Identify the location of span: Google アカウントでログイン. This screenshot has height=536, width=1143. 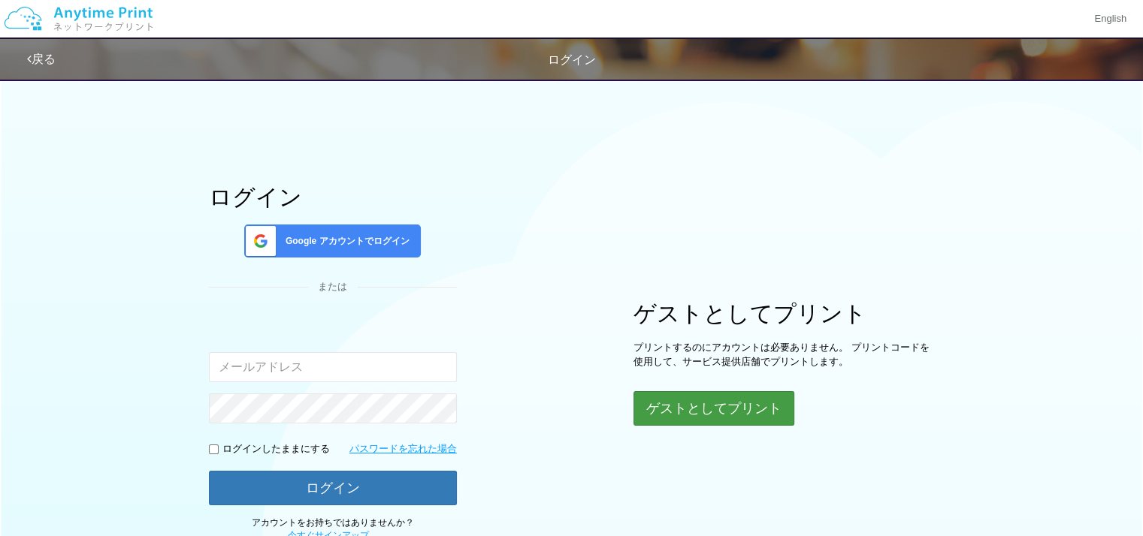
(344, 241).